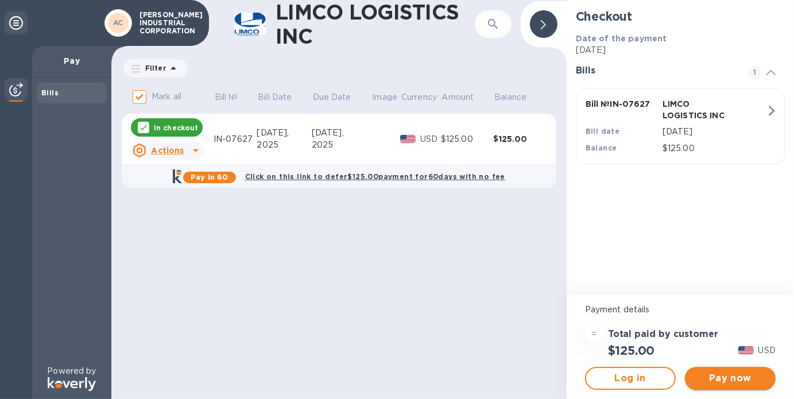 The image size is (794, 399). What do you see at coordinates (755, 72) in the screenshot?
I see `span: 1` at bounding box center [755, 72].